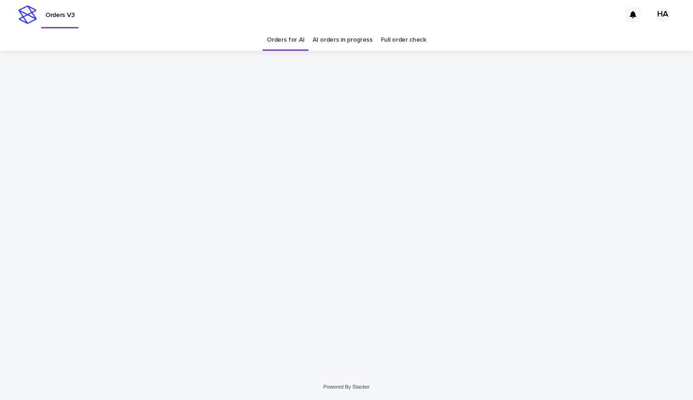 This screenshot has width=693, height=400. What do you see at coordinates (342, 40) in the screenshot?
I see `a: AI orders in progress` at bounding box center [342, 40].